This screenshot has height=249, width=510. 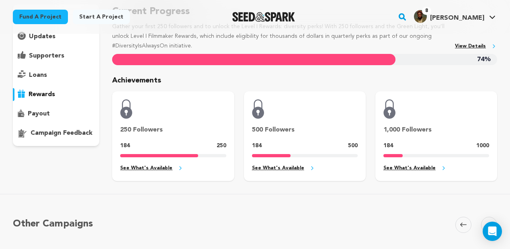 What do you see at coordinates (101, 17) in the screenshot?
I see `a: Start a project` at bounding box center [101, 17].